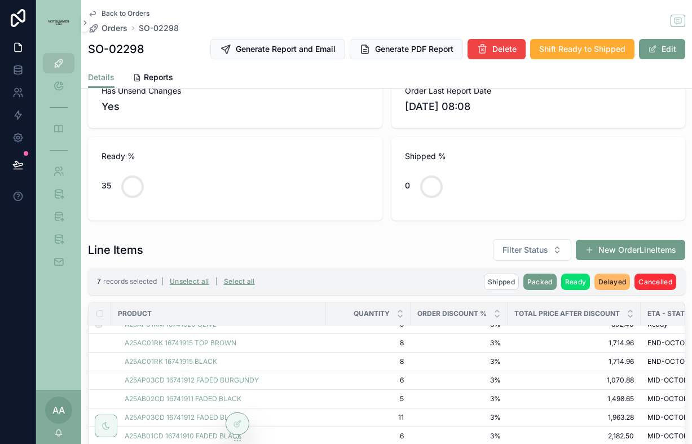  I want to click on a: Back to Orders, so click(118, 14).